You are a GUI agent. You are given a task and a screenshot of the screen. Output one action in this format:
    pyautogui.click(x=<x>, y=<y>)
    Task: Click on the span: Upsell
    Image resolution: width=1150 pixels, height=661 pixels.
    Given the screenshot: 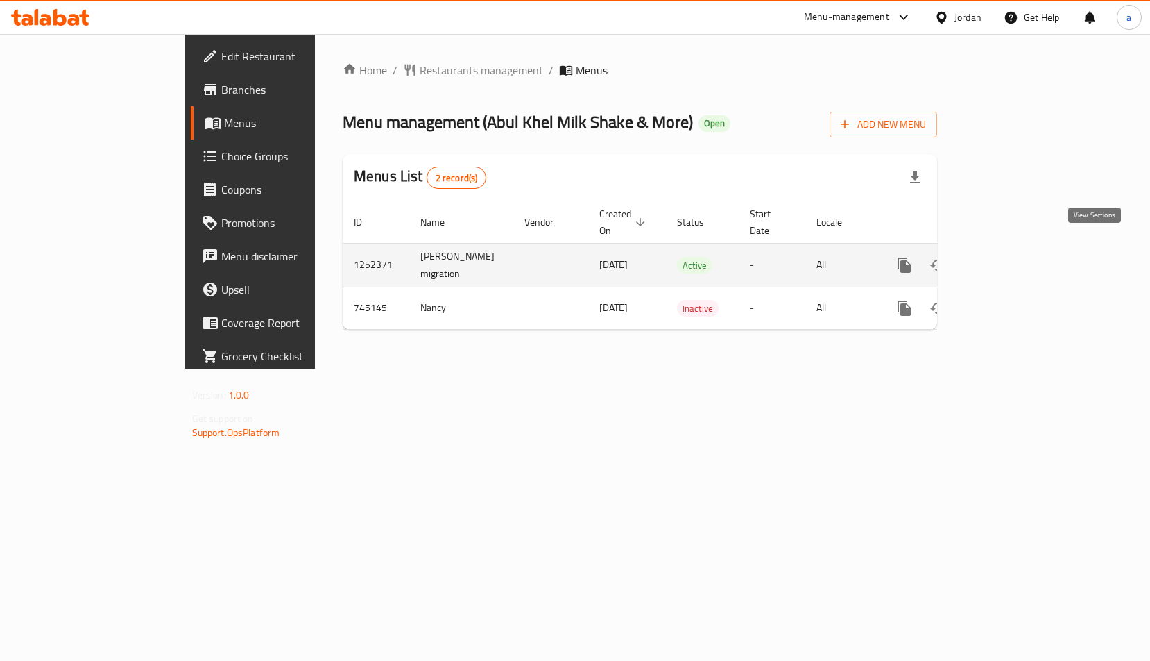 What is the action you would take?
    pyautogui.click(x=293, y=289)
    